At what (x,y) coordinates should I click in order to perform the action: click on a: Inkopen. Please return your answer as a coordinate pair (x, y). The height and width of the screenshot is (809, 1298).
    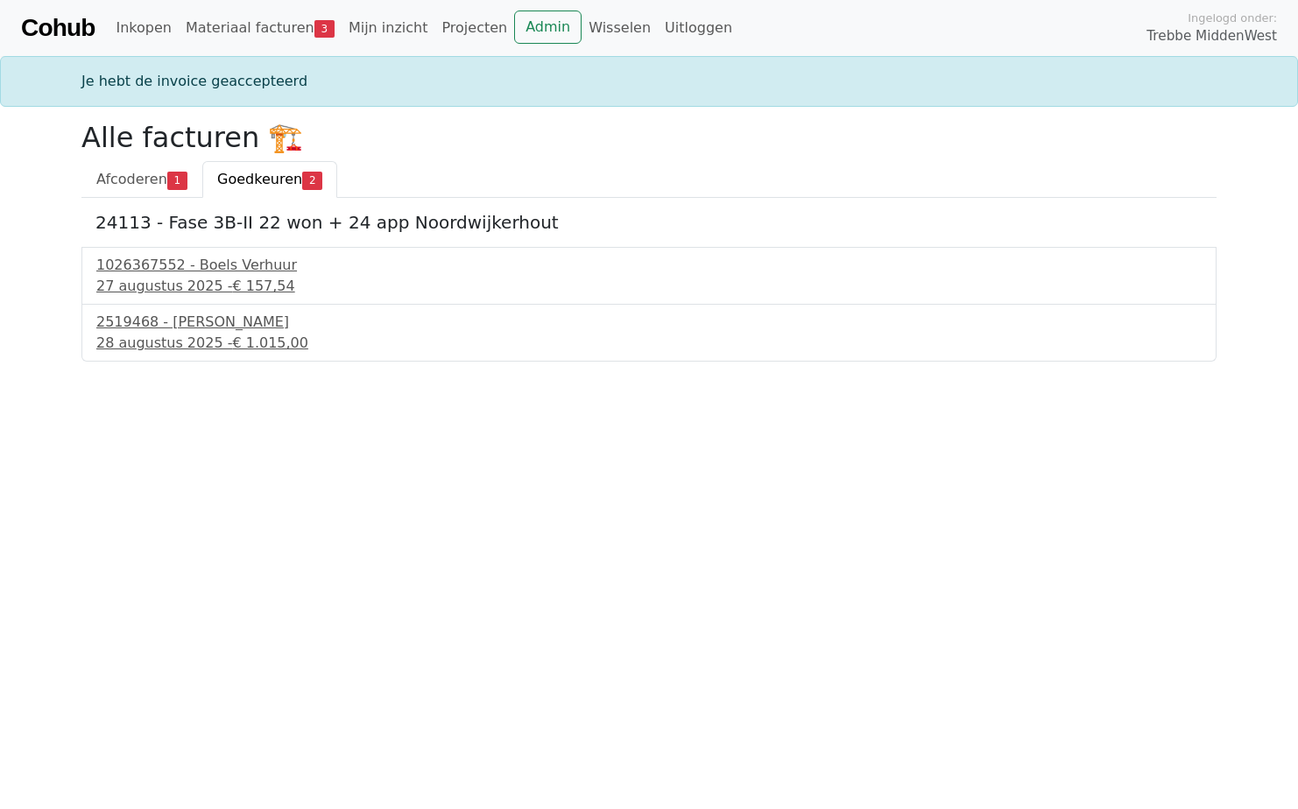
    Looking at the image, I should click on (143, 28).